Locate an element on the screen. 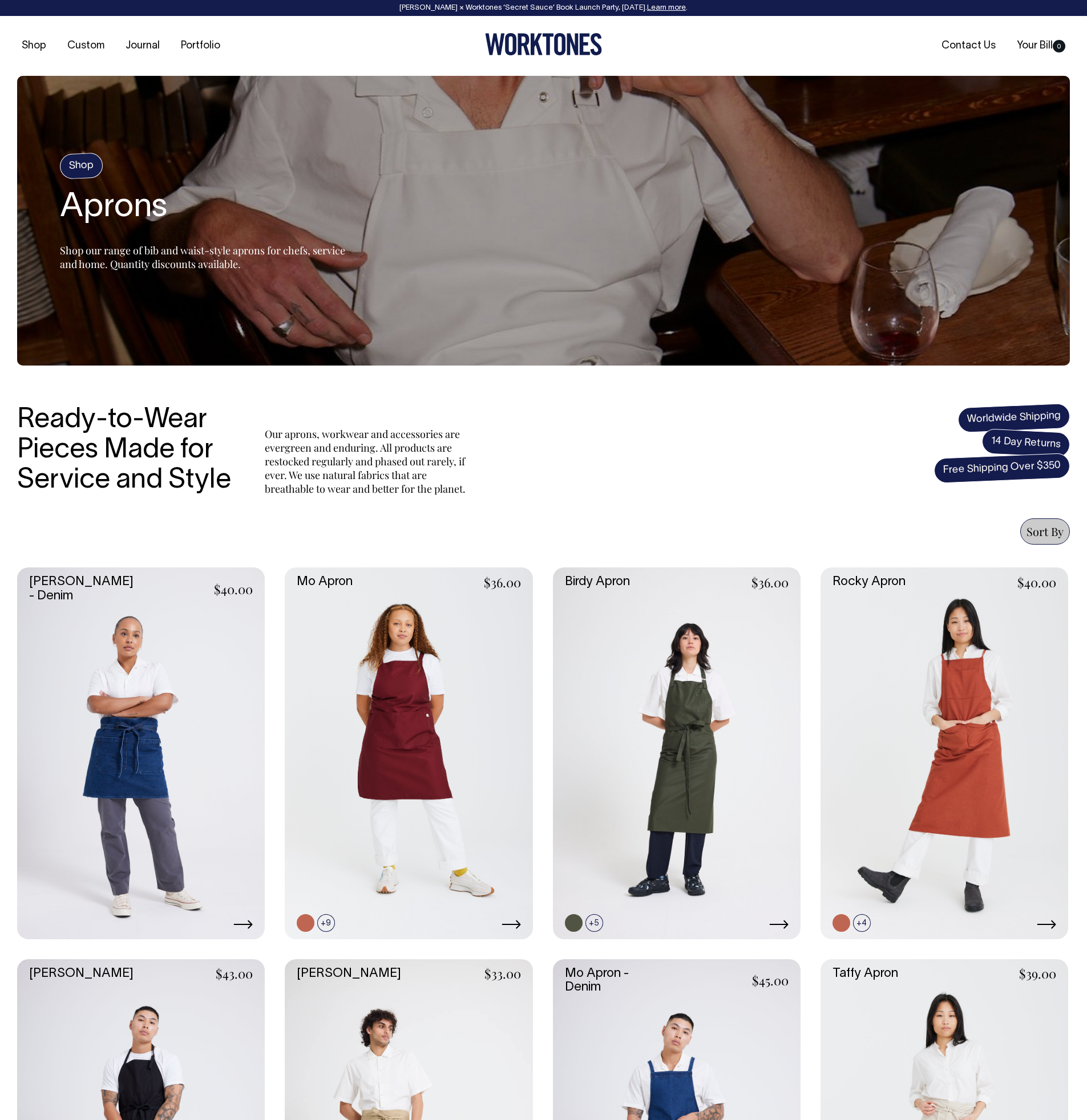 The width and height of the screenshot is (1087, 1120). a: Custom is located at coordinates (85, 46).